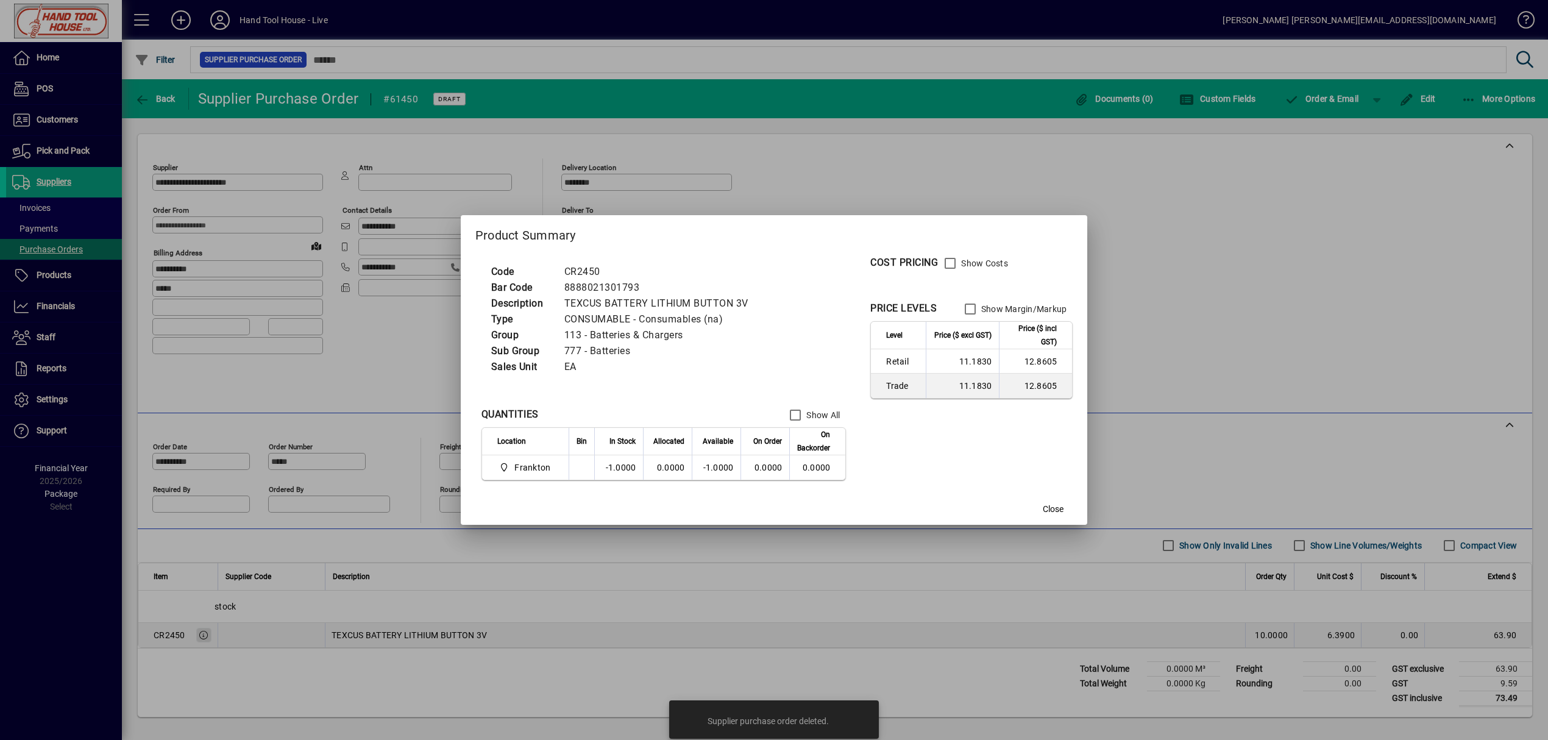  What do you see at coordinates (718, 441) in the screenshot?
I see `span: Available` at bounding box center [718, 441].